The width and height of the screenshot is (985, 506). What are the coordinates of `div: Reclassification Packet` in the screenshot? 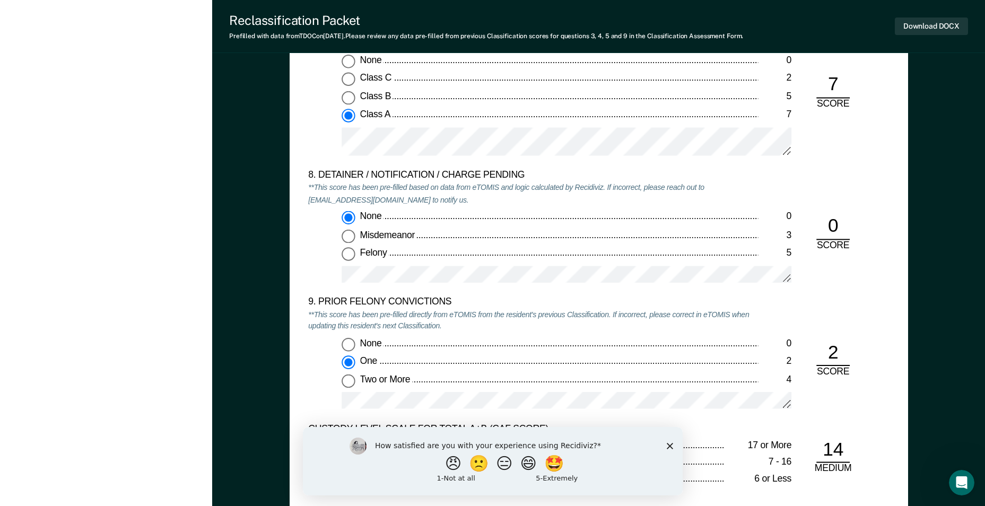 It's located at (486, 20).